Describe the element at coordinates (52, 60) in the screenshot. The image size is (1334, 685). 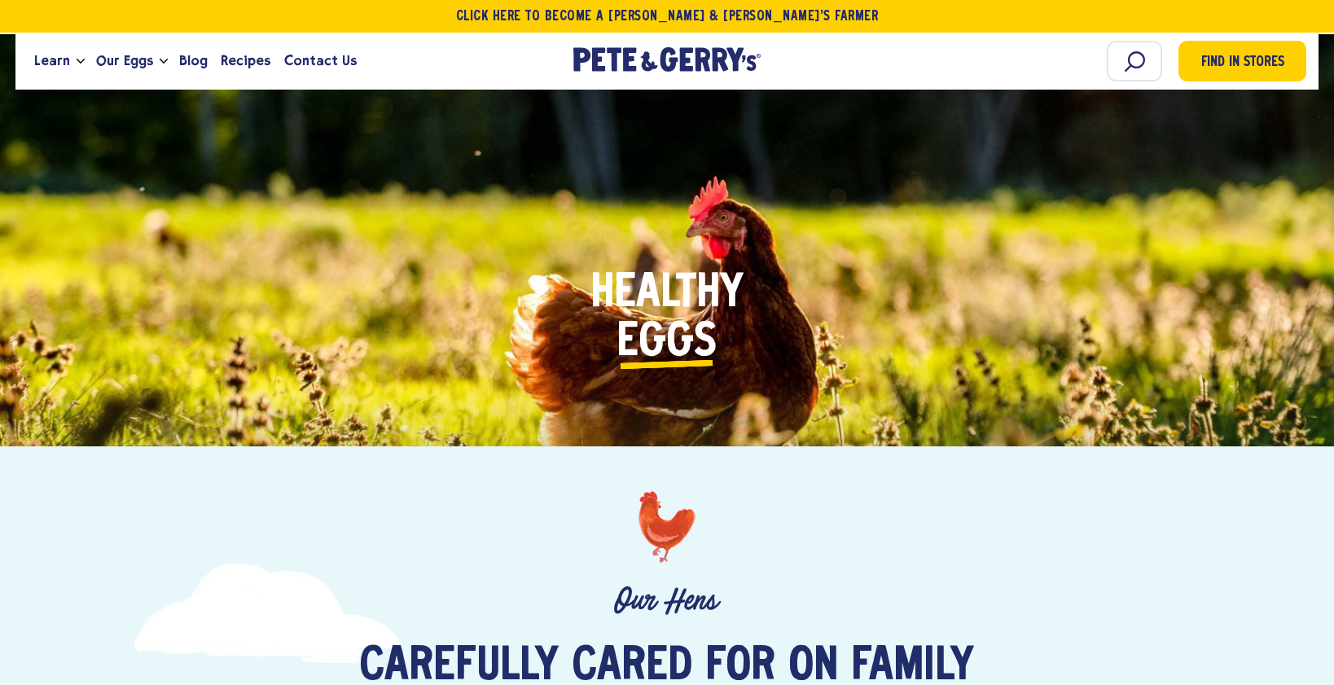
I see `span: Learn` at that location.